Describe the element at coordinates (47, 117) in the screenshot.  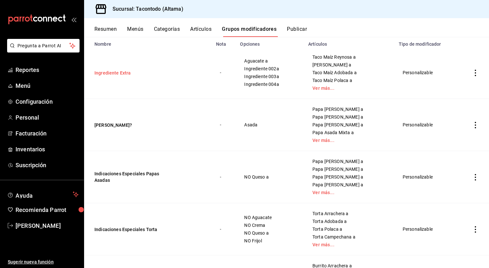
I see `span: Personal` at that location.